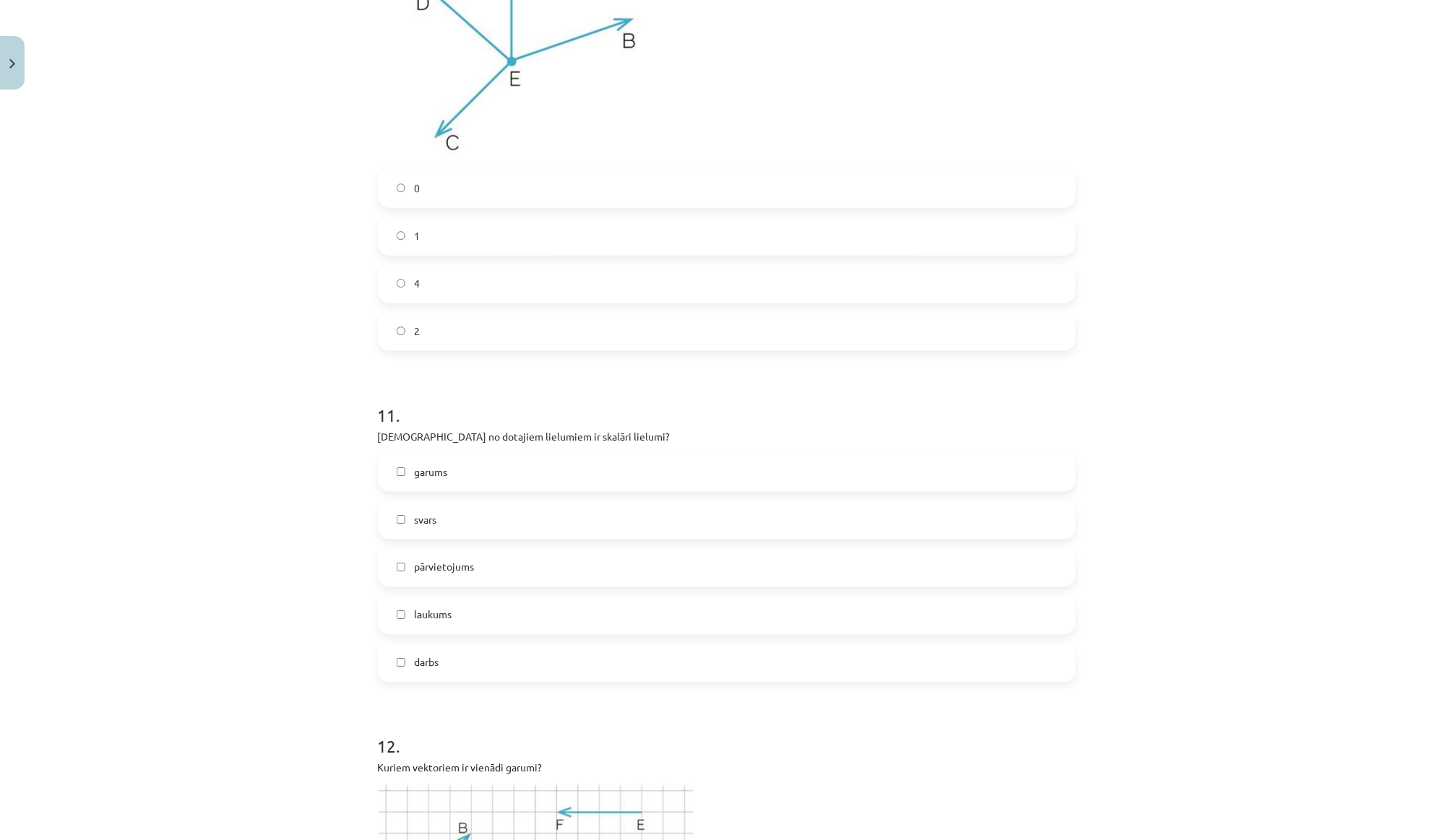  I want to click on h1: 11 ., so click(727, 402).